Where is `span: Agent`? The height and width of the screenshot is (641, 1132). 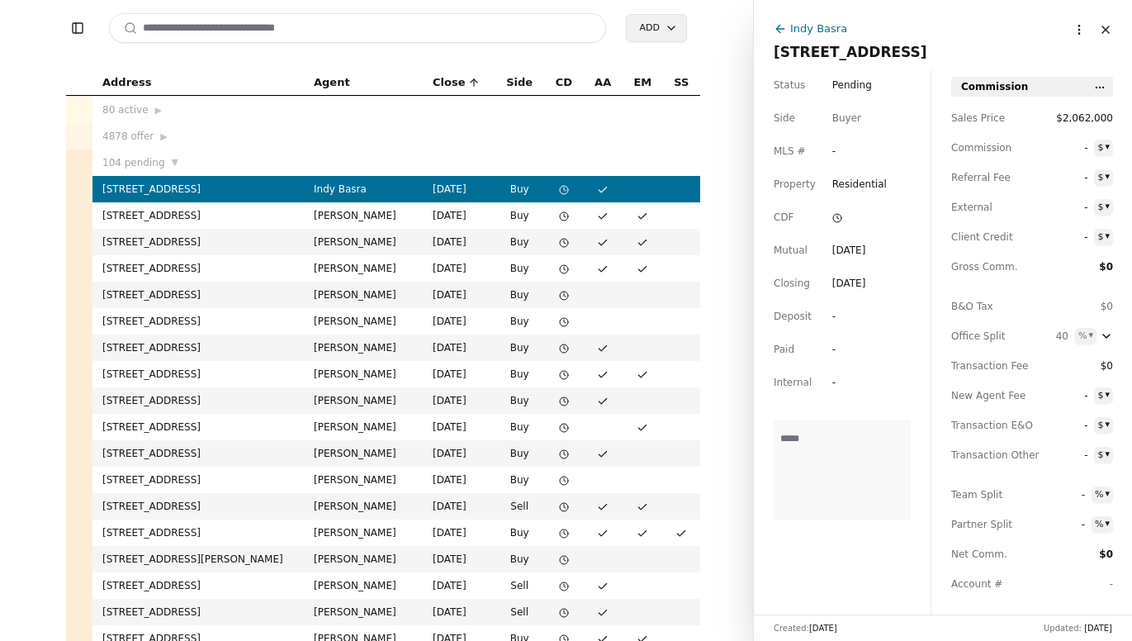
span: Agent is located at coordinates (332, 83).